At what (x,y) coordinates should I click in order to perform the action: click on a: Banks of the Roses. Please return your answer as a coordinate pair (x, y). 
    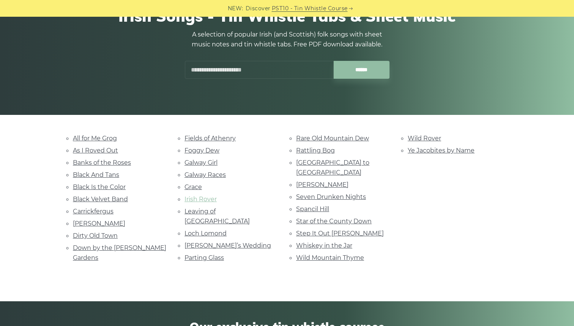
    Looking at the image, I should click on (102, 162).